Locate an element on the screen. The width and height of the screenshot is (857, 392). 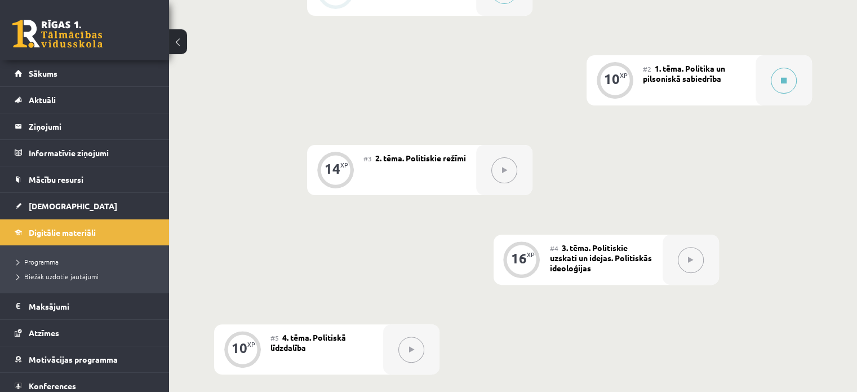
legend: Maksājumi is located at coordinates (92, 306).